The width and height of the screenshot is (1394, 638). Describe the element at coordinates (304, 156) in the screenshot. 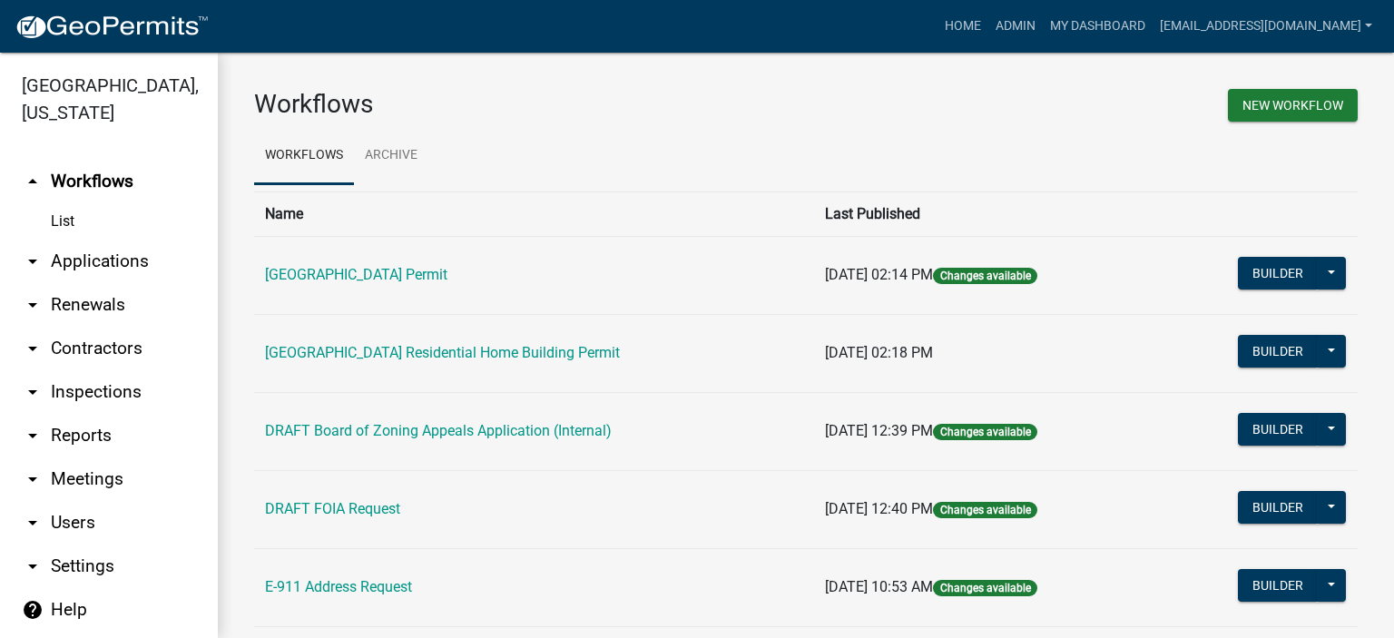

I see `a: Workflows` at that location.